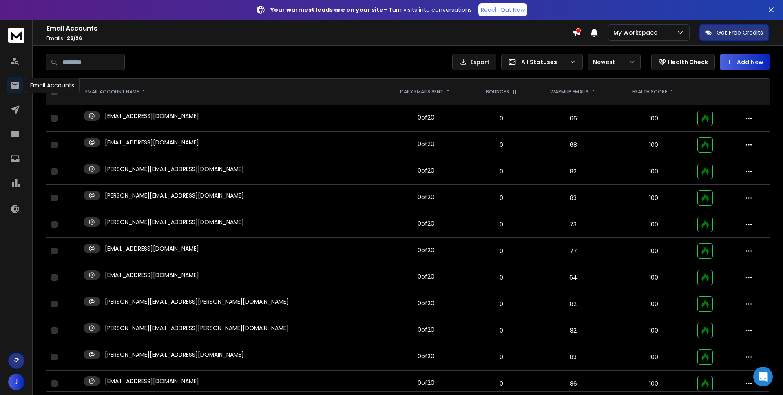 The height and width of the screenshot is (395, 783). I want to click on div: Email Accounts, so click(52, 85).